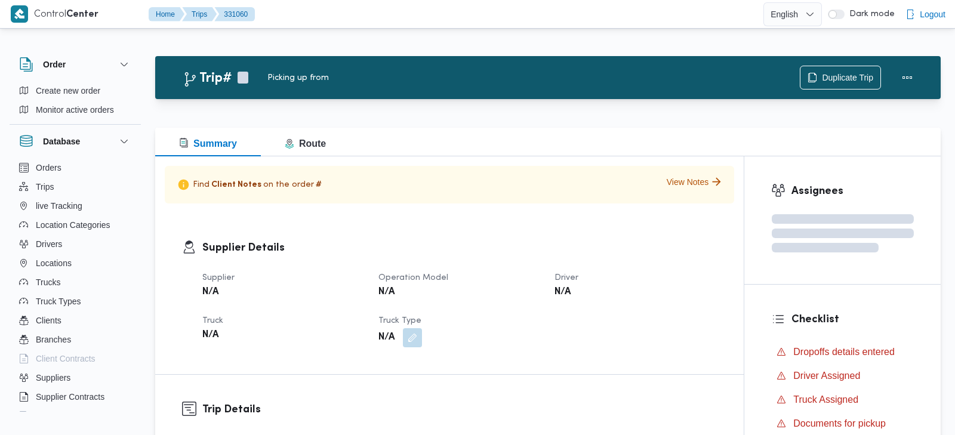 Image resolution: width=955 pixels, height=435 pixels. I want to click on span: Summary, so click(208, 143).